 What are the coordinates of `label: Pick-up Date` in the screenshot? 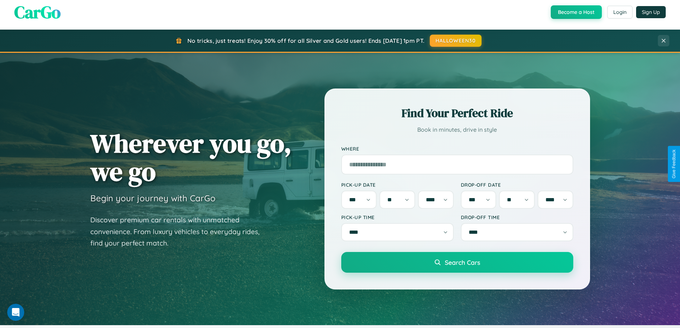 It's located at (397, 184).